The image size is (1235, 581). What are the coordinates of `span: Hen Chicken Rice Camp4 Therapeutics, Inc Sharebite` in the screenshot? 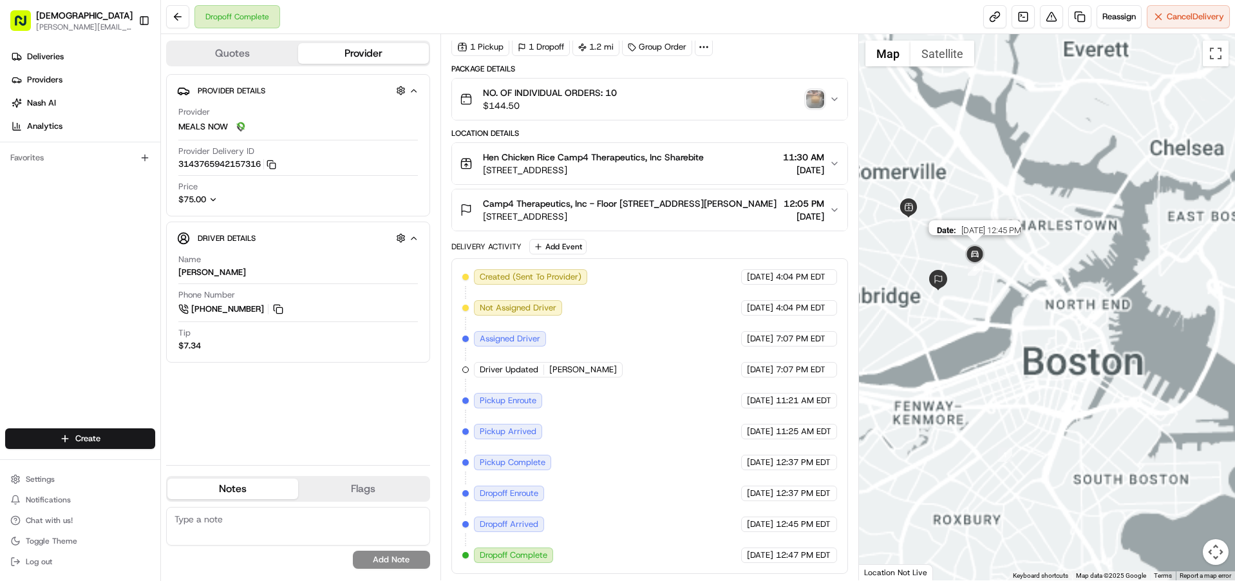 It's located at (593, 157).